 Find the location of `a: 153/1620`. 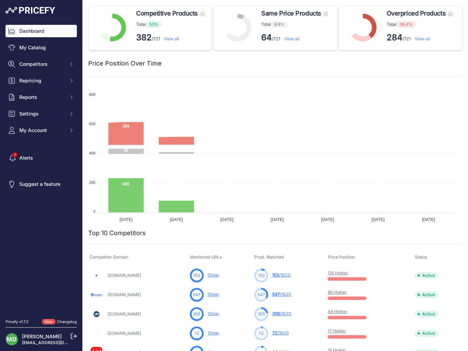

a: 153/1620 is located at coordinates (281, 275).